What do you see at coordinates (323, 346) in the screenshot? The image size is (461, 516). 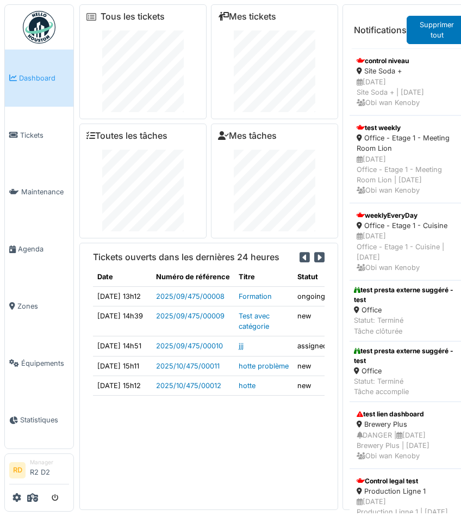 I see `td: assigned` at bounding box center [323, 346].